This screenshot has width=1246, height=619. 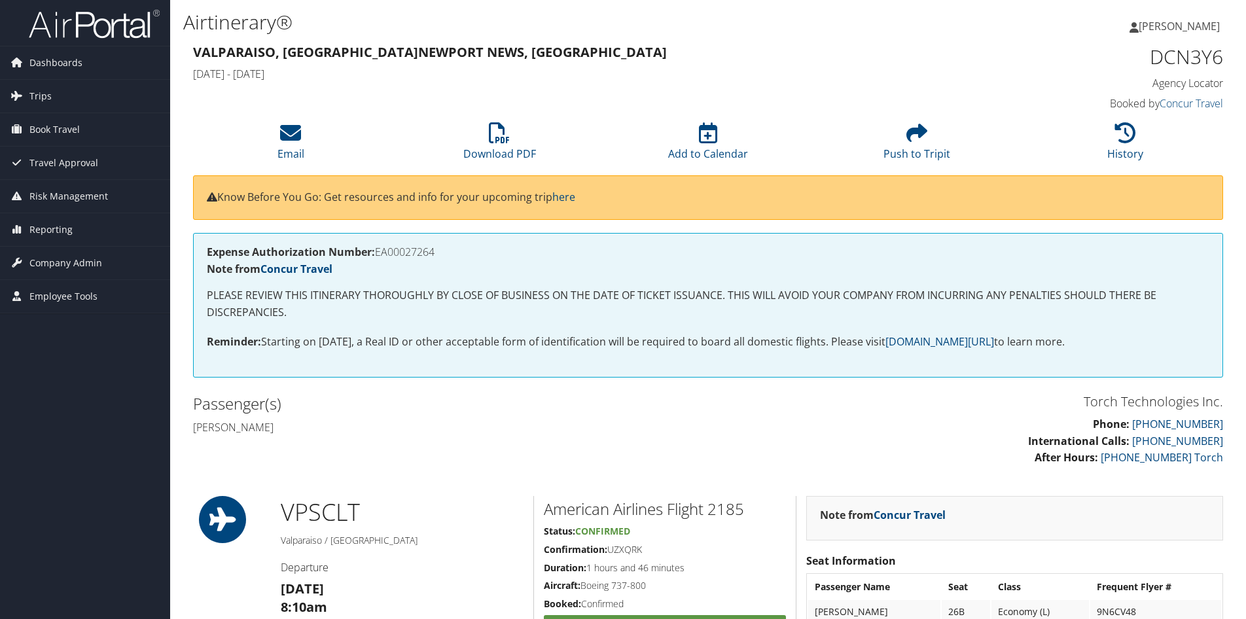 What do you see at coordinates (851, 561) in the screenshot?
I see `strong: Seat Information` at bounding box center [851, 561].